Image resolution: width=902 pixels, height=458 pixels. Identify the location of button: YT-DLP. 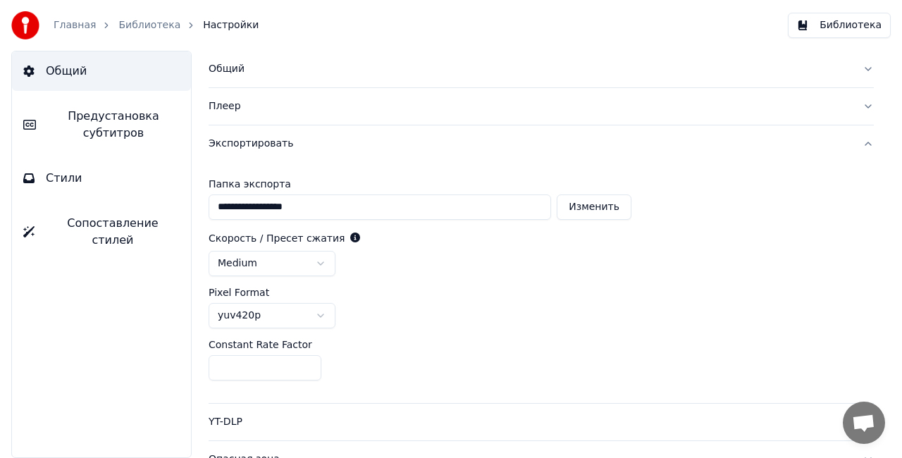
(541, 422).